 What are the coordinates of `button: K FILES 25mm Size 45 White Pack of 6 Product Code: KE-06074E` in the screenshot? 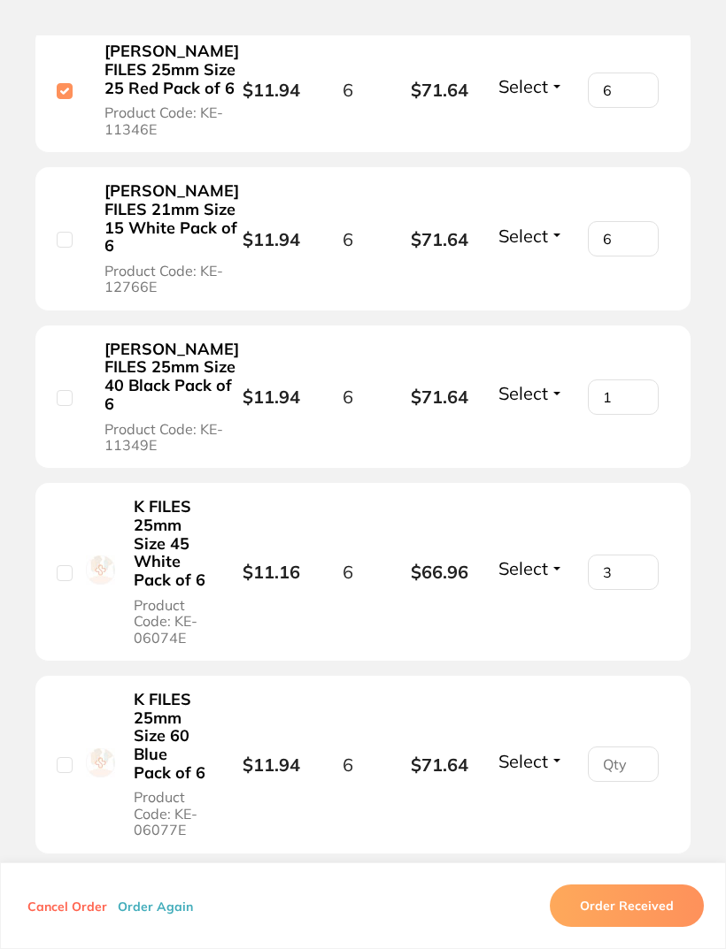 It's located at (171, 572).